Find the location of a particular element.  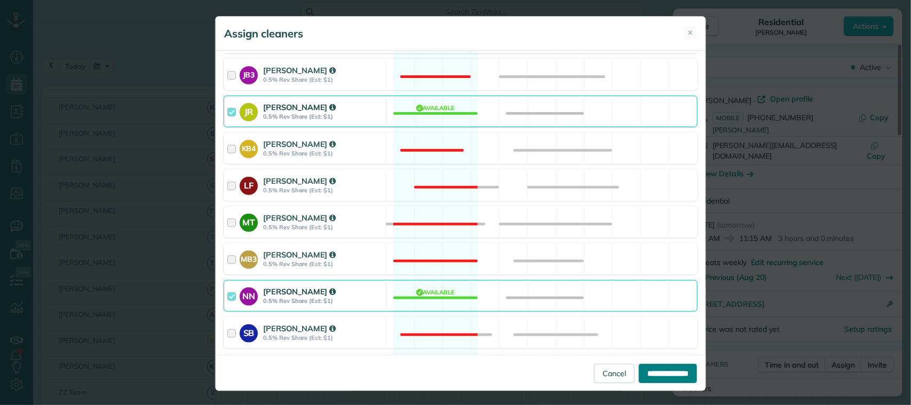

h5: Assign cleaners is located at coordinates (264, 34).